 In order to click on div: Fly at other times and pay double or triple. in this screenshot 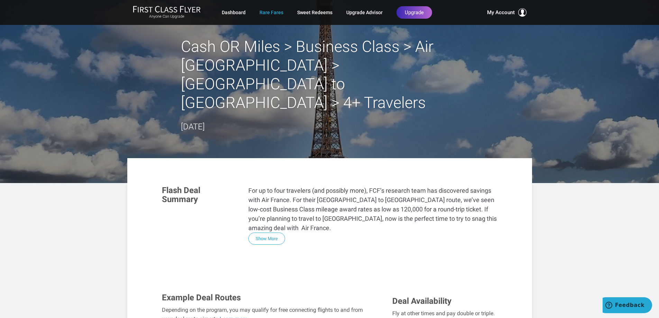, I will do `click(445, 314)`.